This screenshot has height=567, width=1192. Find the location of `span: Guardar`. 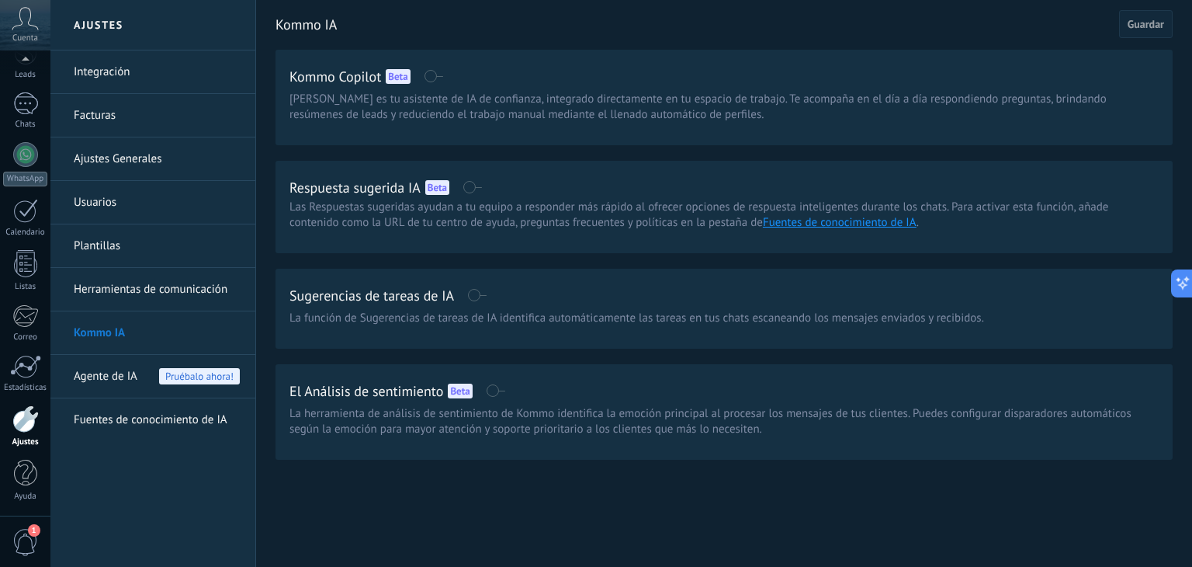

span: Guardar is located at coordinates (1146, 24).